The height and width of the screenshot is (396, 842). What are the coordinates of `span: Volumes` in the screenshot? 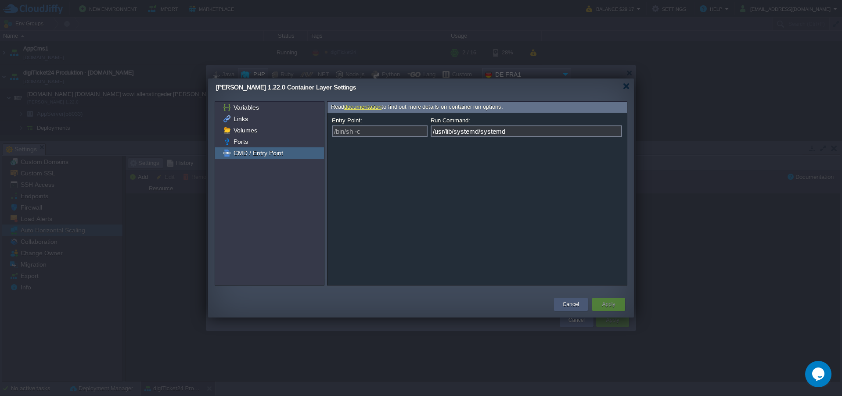 It's located at (245, 130).